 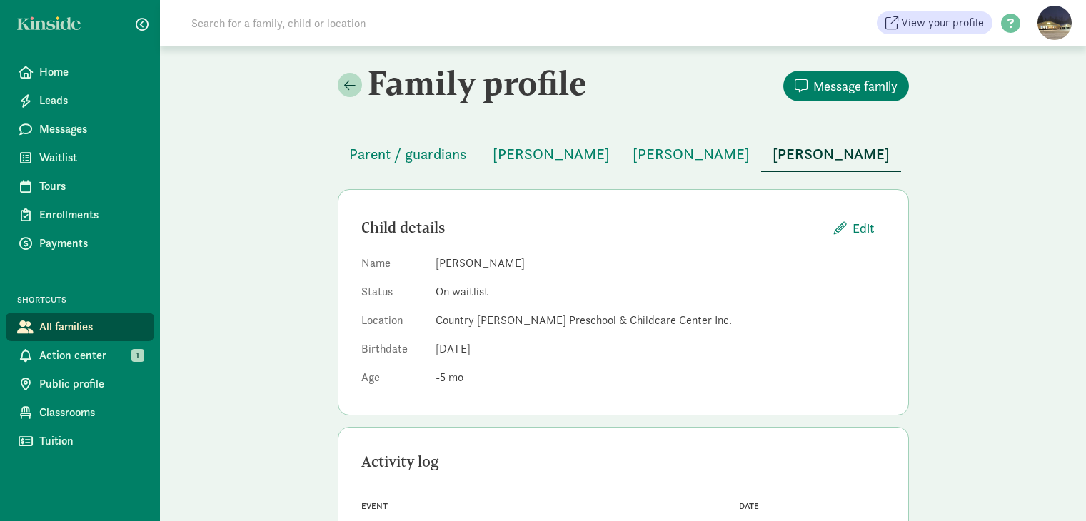 What do you see at coordinates (393, 323) in the screenshot?
I see `dt: Location` at bounding box center [393, 323].